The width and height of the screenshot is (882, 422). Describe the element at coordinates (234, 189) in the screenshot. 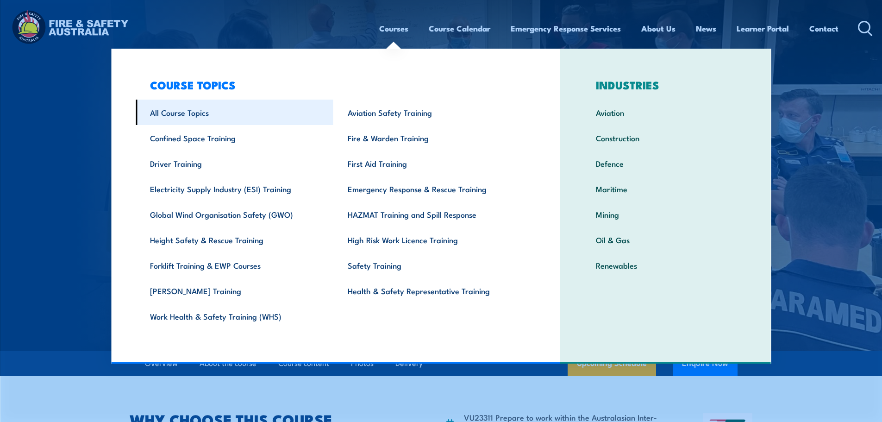

I see `a: Electricity Supply Industry (ESI) Training` at that location.